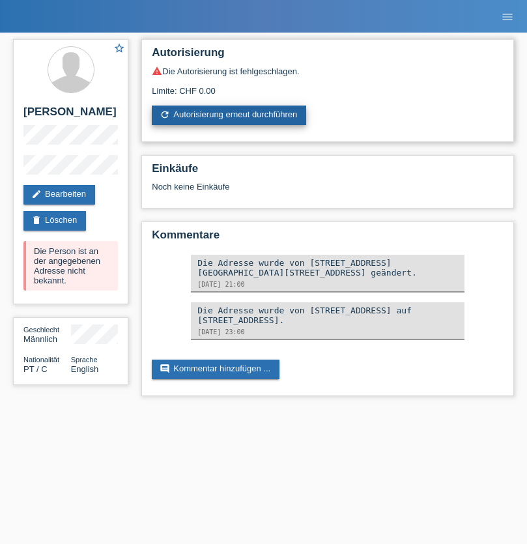  I want to click on span: Sprache, so click(84, 360).